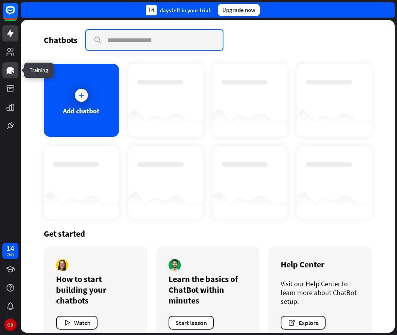 The width and height of the screenshot is (397, 335). Describe the element at coordinates (208, 233) in the screenshot. I see `div: Get started` at that location.